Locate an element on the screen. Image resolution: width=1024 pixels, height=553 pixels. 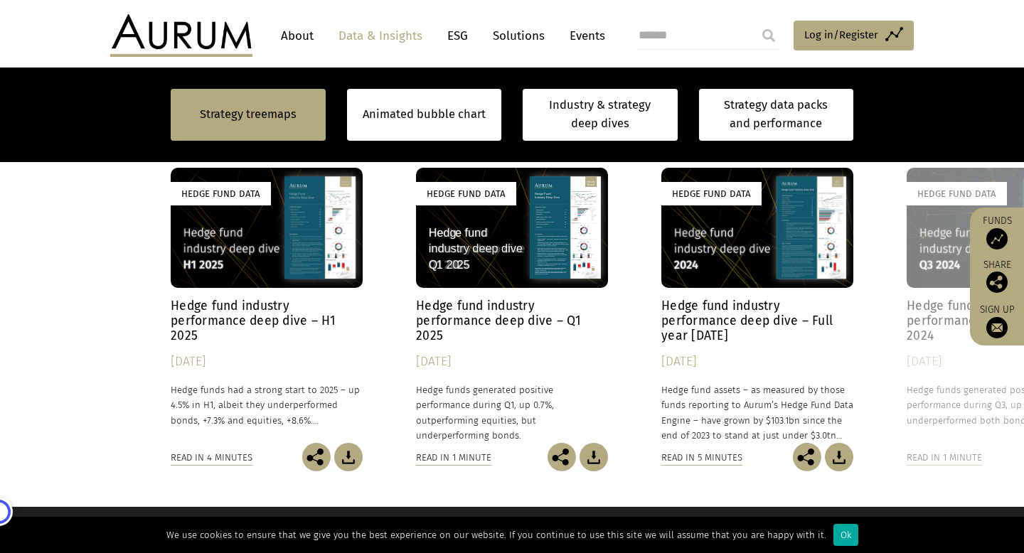
a: Animated bubble chart is located at coordinates (424, 114).